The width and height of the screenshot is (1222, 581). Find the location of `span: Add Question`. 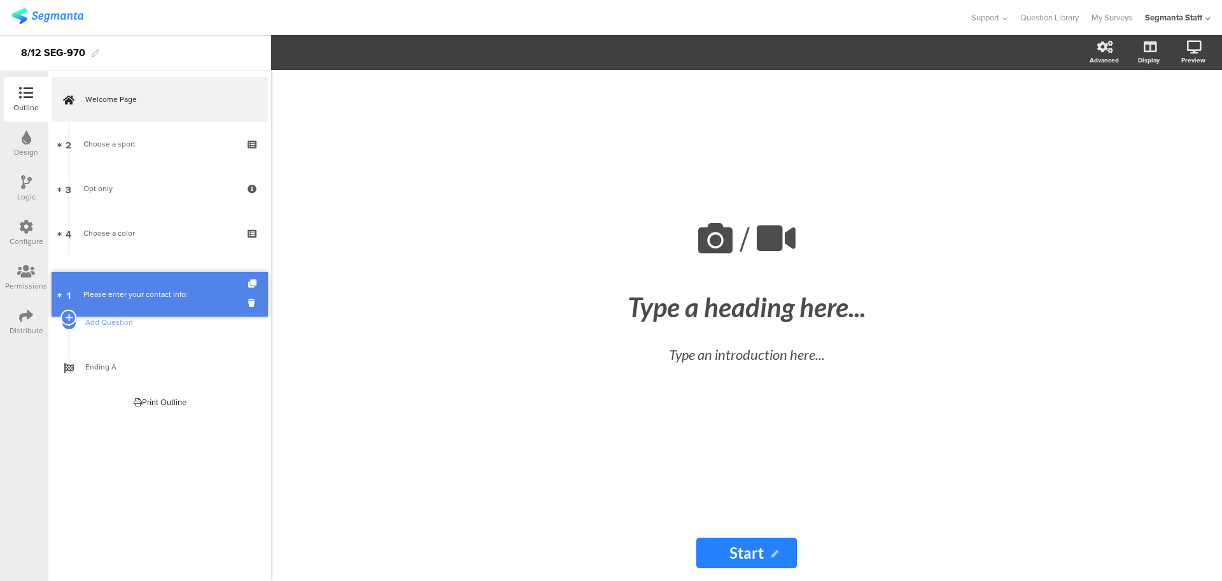

span: Add Question is located at coordinates (167, 322).